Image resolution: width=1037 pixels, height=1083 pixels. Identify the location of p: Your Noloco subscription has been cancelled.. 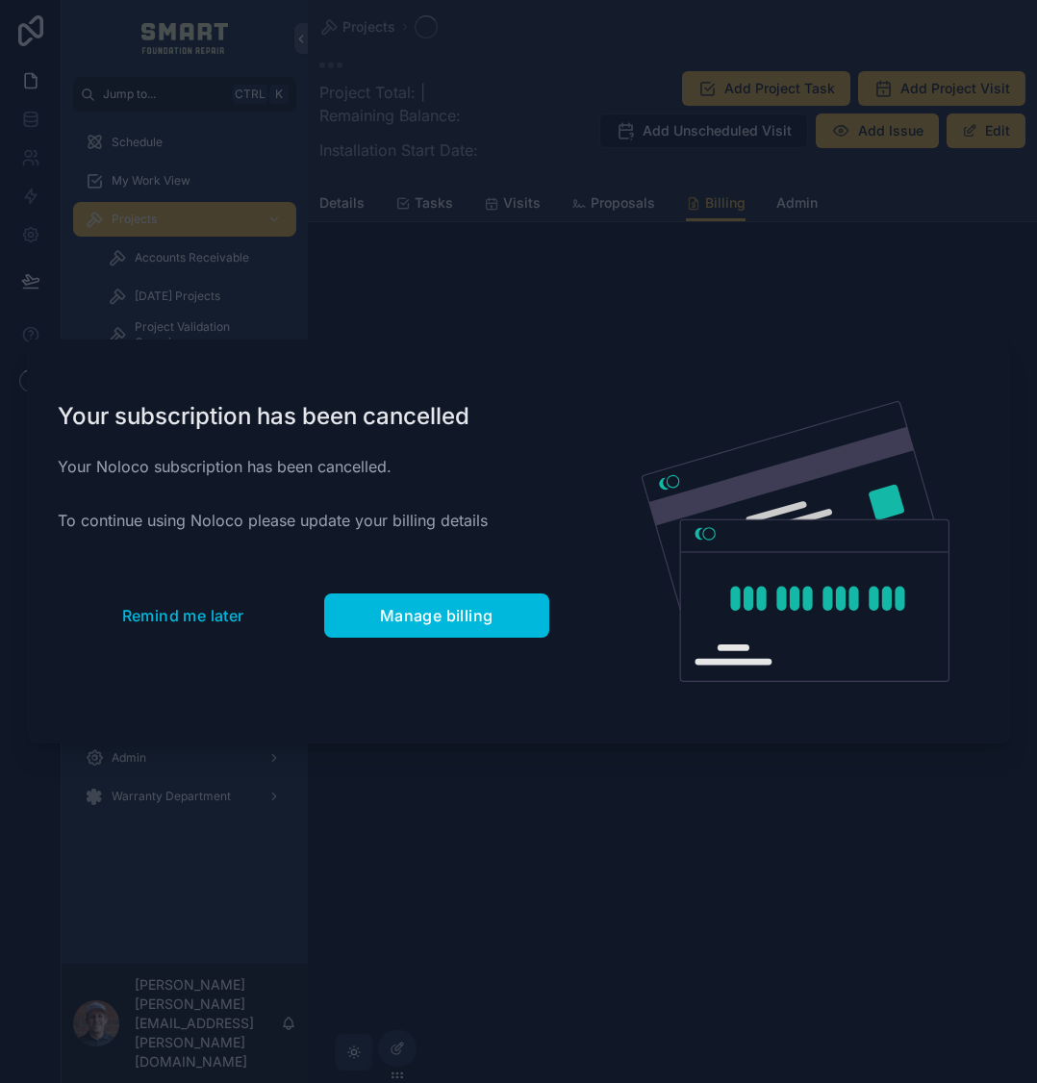
(303, 466).